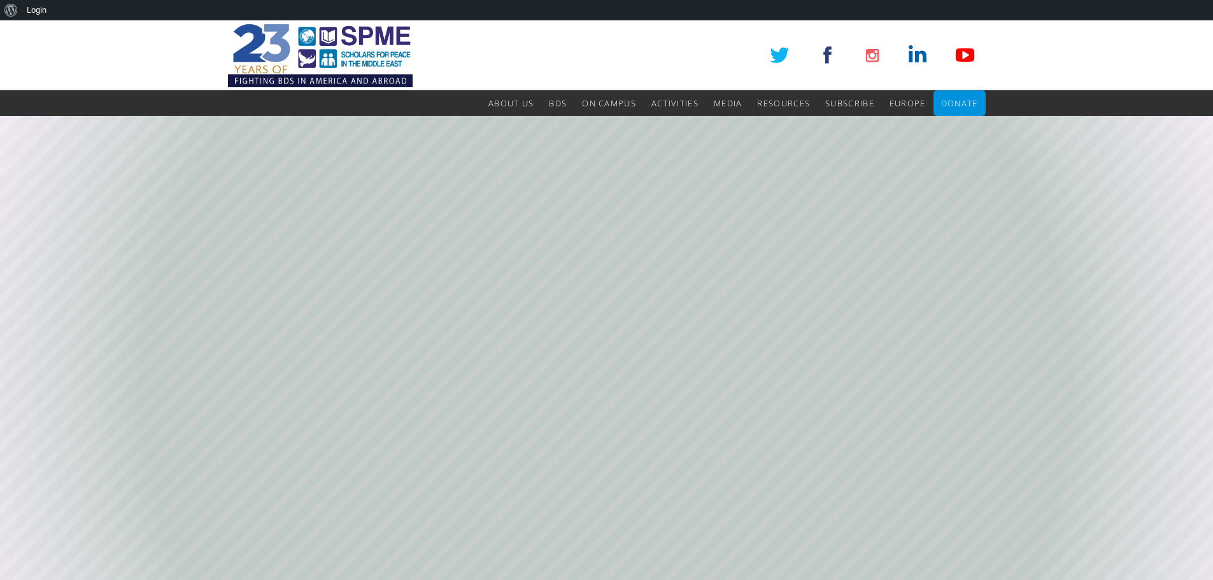  What do you see at coordinates (849, 103) in the screenshot?
I see `a: Subscribe` at bounding box center [849, 103].